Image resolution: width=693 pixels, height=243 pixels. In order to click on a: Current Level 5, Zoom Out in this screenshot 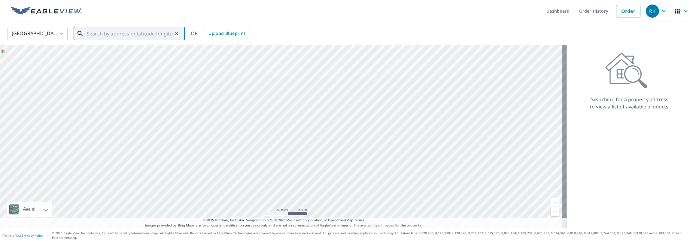, I will do `click(555, 211)`.